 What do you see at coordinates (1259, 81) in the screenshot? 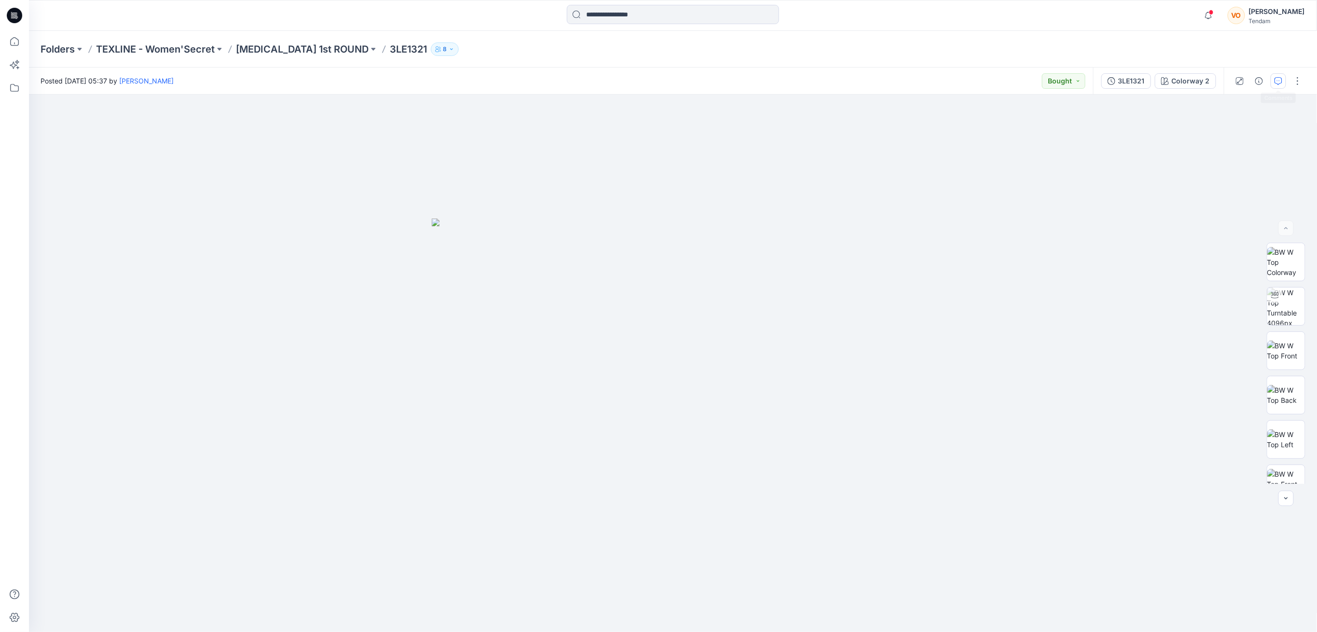
I see `button: Details` at bounding box center [1259, 81].